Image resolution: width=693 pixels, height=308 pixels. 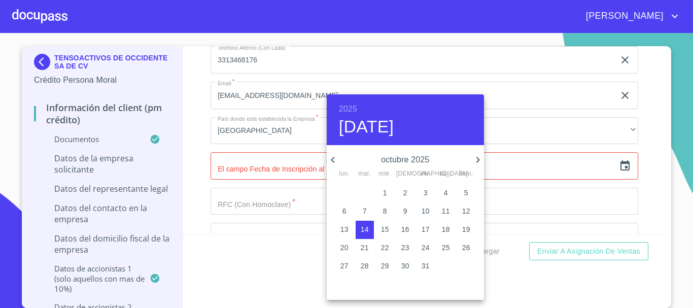 I want to click on button: 2, so click(x=405, y=193).